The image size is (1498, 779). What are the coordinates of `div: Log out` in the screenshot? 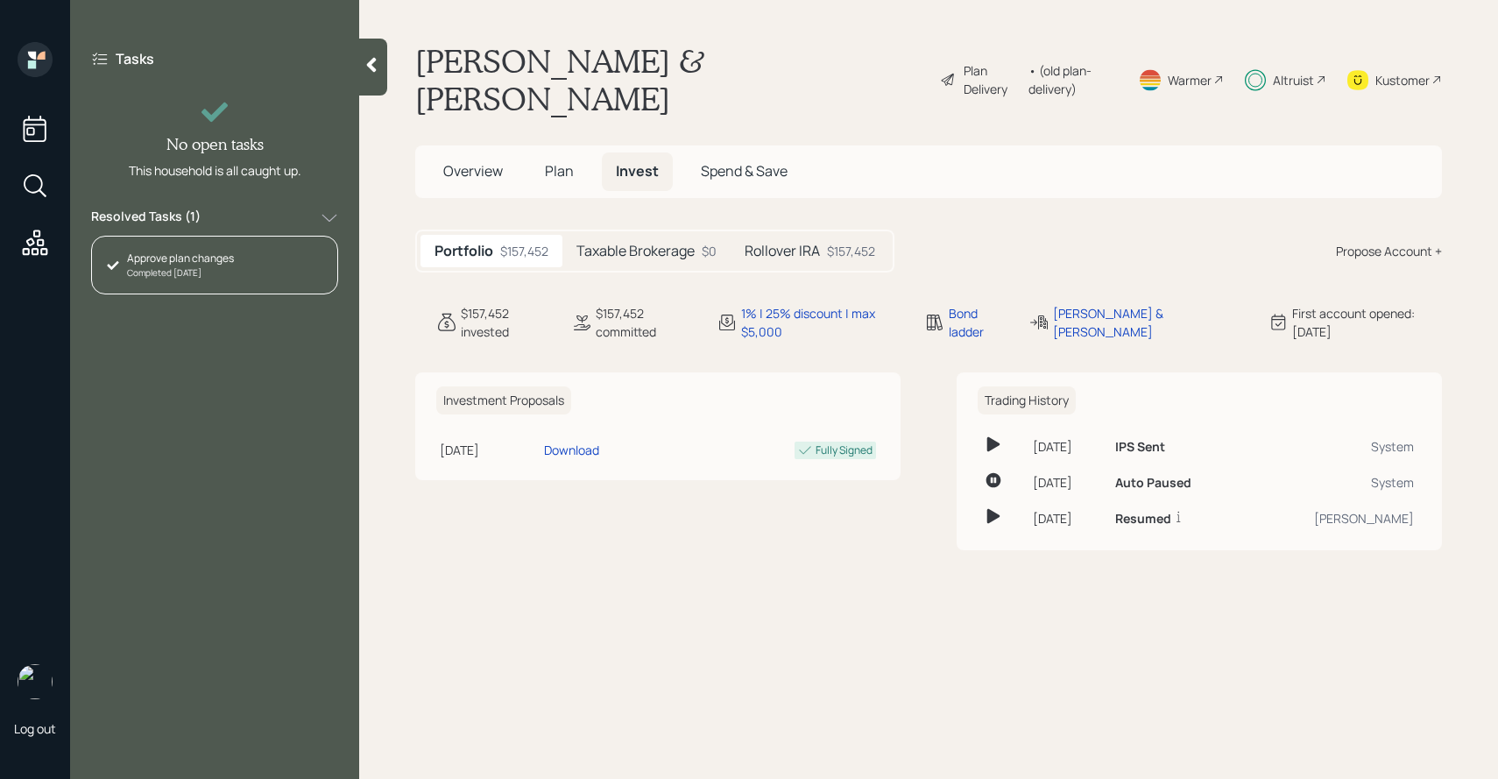 It's located at (35, 728).